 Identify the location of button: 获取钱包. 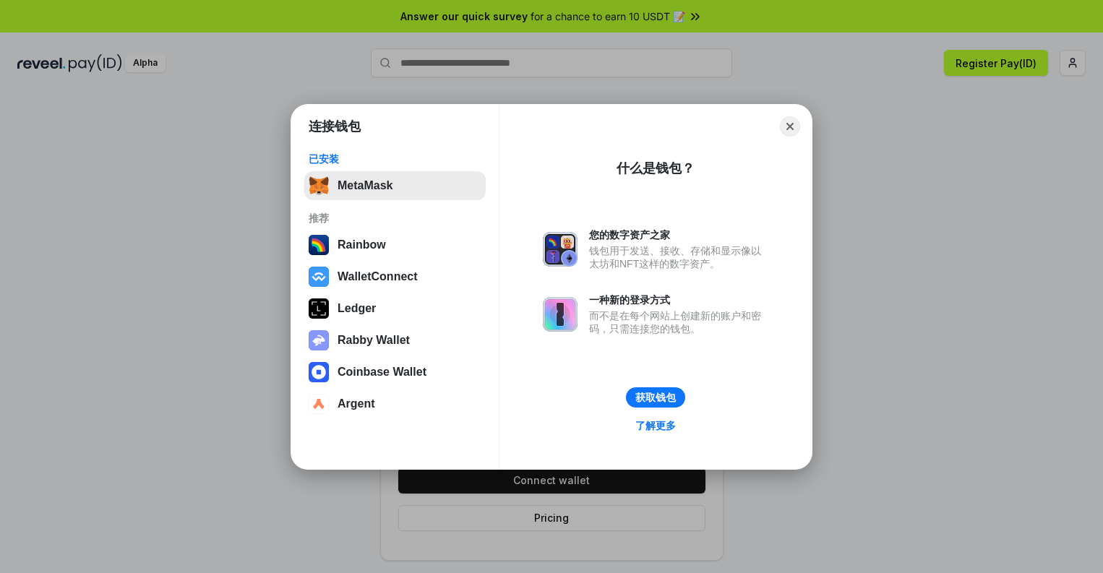
(656, 398).